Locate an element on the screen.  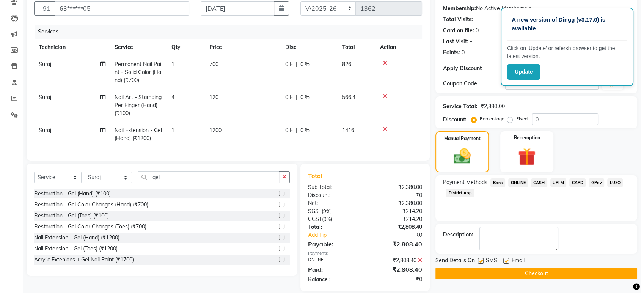
span: 826 is located at coordinates (346, 64).